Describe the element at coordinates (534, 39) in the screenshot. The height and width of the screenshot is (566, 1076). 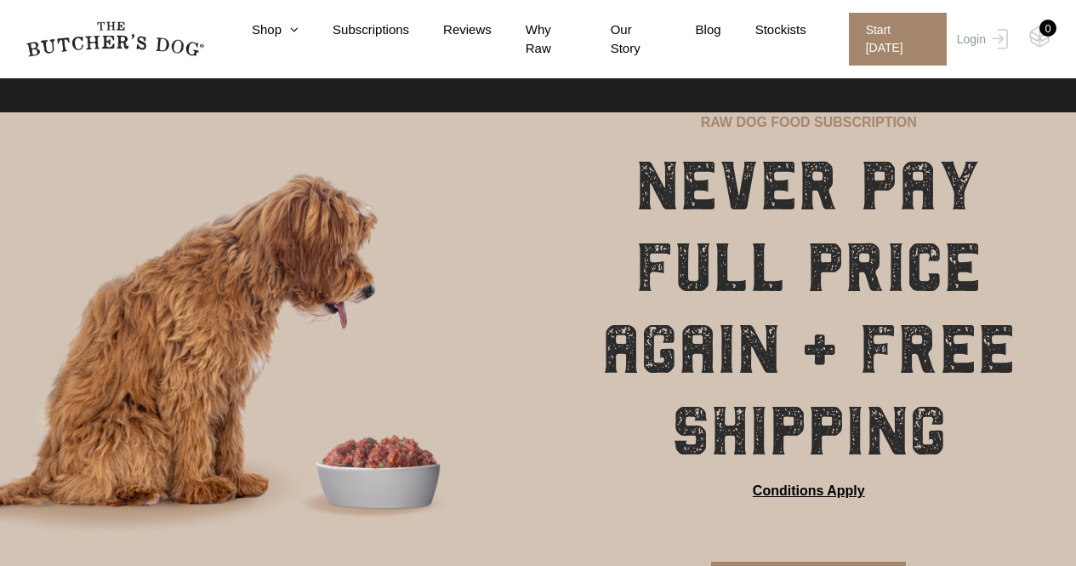
I see `a: Why Raw` at that location.